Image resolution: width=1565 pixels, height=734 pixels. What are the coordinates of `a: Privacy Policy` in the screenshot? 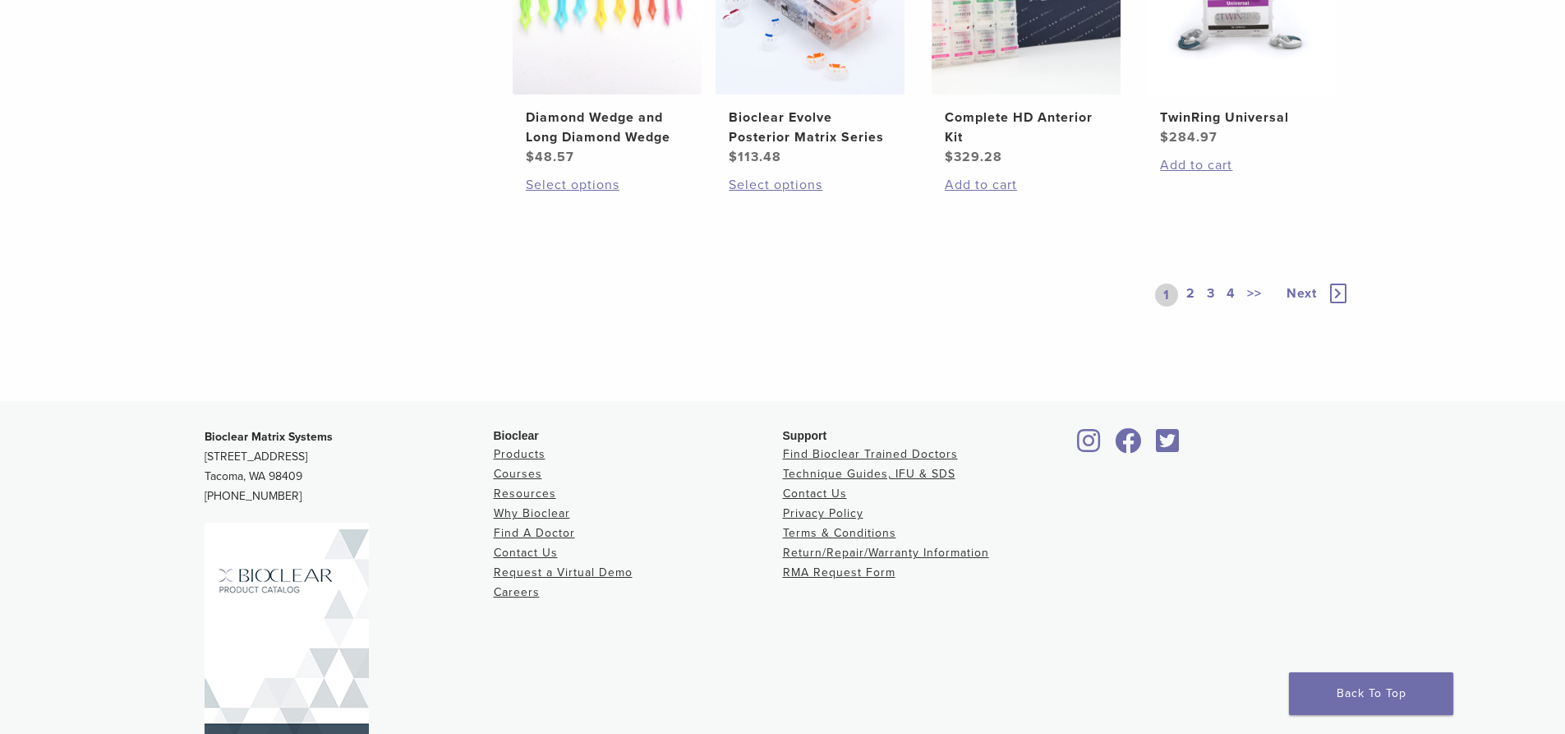 It's located at (823, 513).